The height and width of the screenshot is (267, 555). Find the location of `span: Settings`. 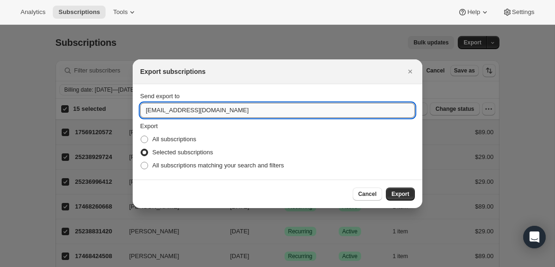

span: Settings is located at coordinates (523, 12).